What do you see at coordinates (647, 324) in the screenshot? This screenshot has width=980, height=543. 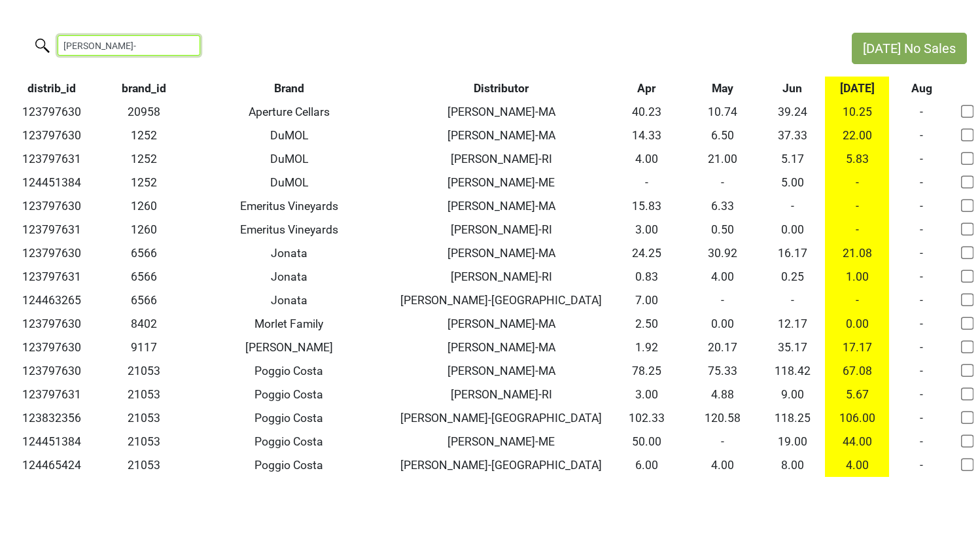 I see `td: 2.50` at bounding box center [647, 324].